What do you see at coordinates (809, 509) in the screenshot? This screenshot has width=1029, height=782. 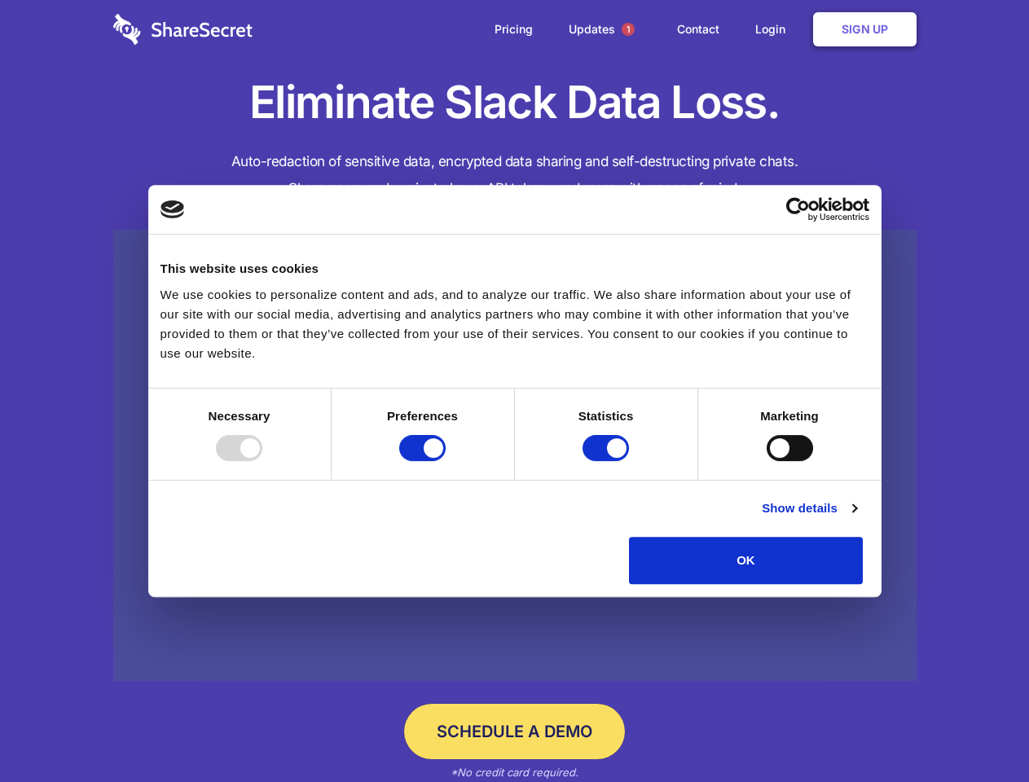 I see `a: Show details` at bounding box center [809, 509].